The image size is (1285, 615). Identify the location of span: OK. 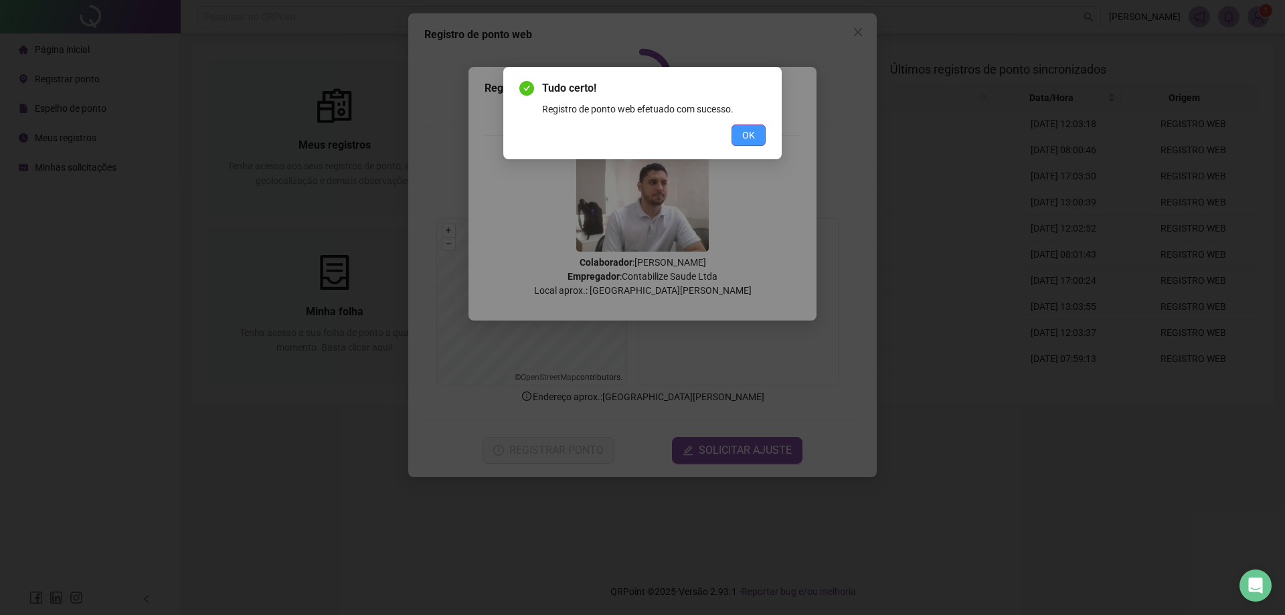
(748, 135).